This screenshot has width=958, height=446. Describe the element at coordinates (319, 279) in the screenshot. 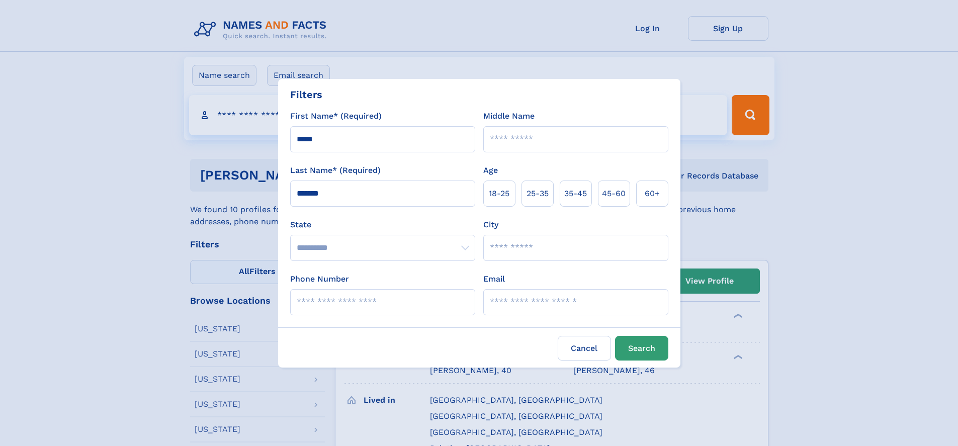

I see `label: Phone Number` at that location.